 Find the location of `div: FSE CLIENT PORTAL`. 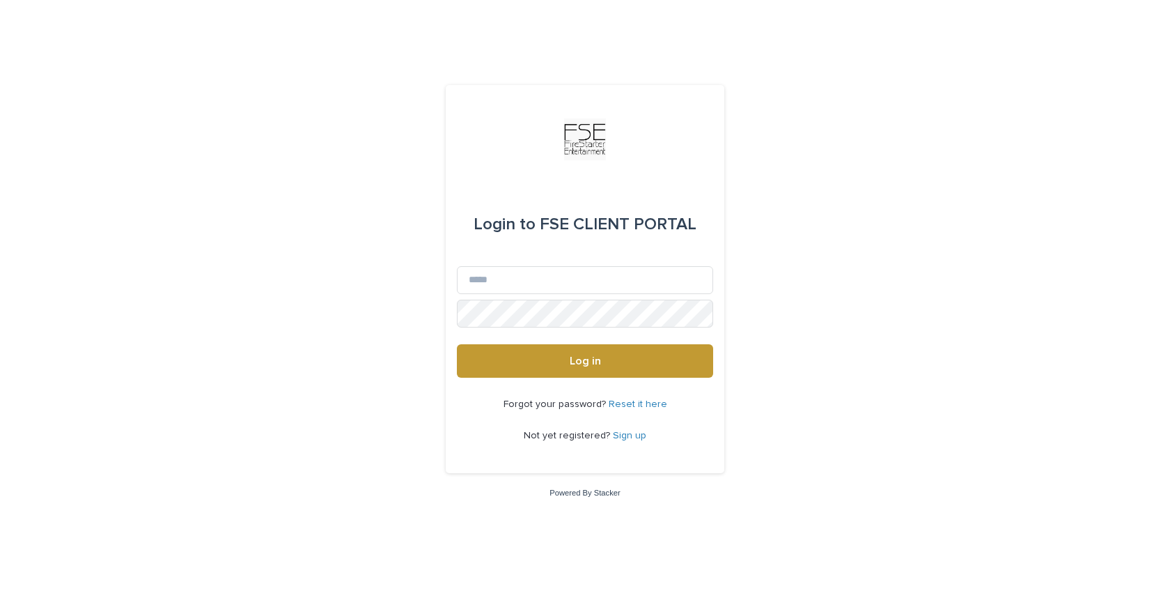

div: FSE CLIENT PORTAL is located at coordinates (585, 224).